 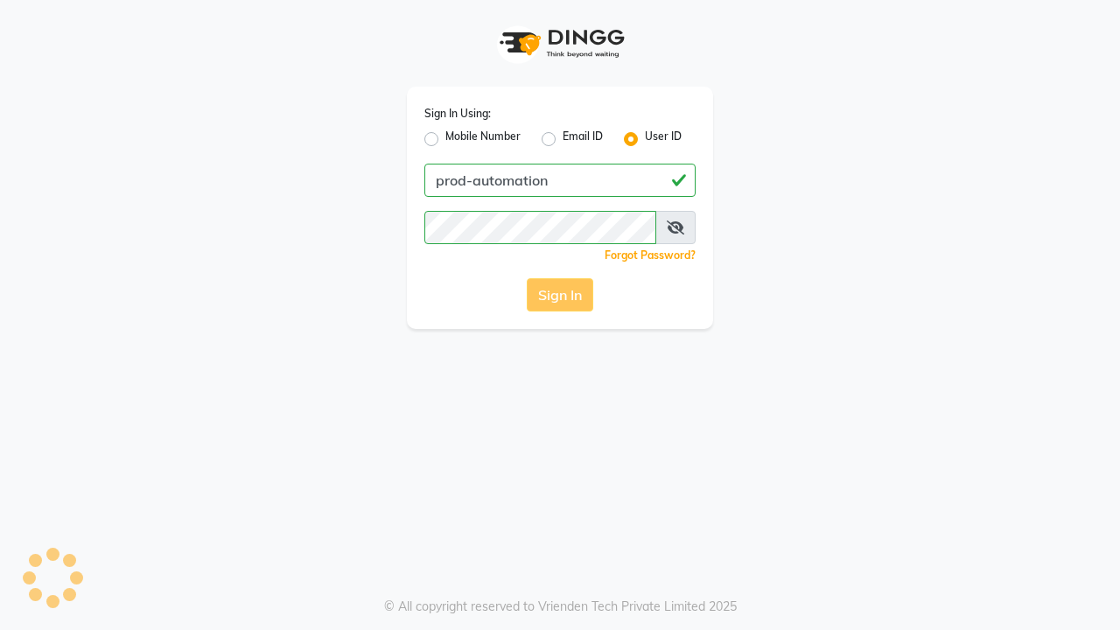 I want to click on img: logo1.svg, so click(x=560, y=43).